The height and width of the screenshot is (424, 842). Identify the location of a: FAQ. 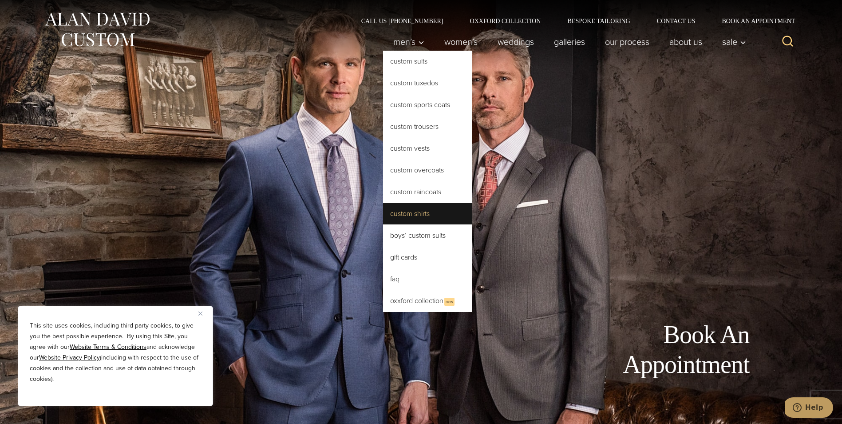
(428, 279).